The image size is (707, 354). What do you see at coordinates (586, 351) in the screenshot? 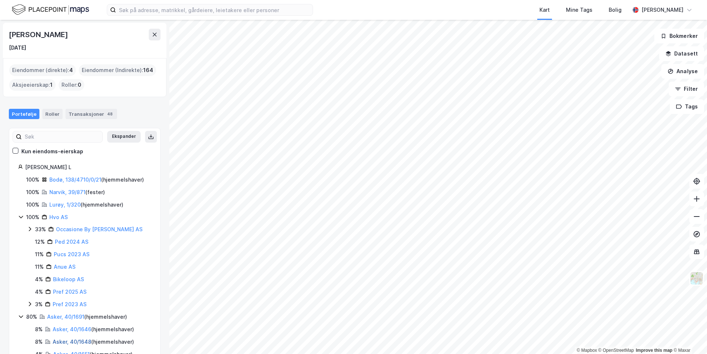
I see `a: Mapbox` at bounding box center [586, 351].